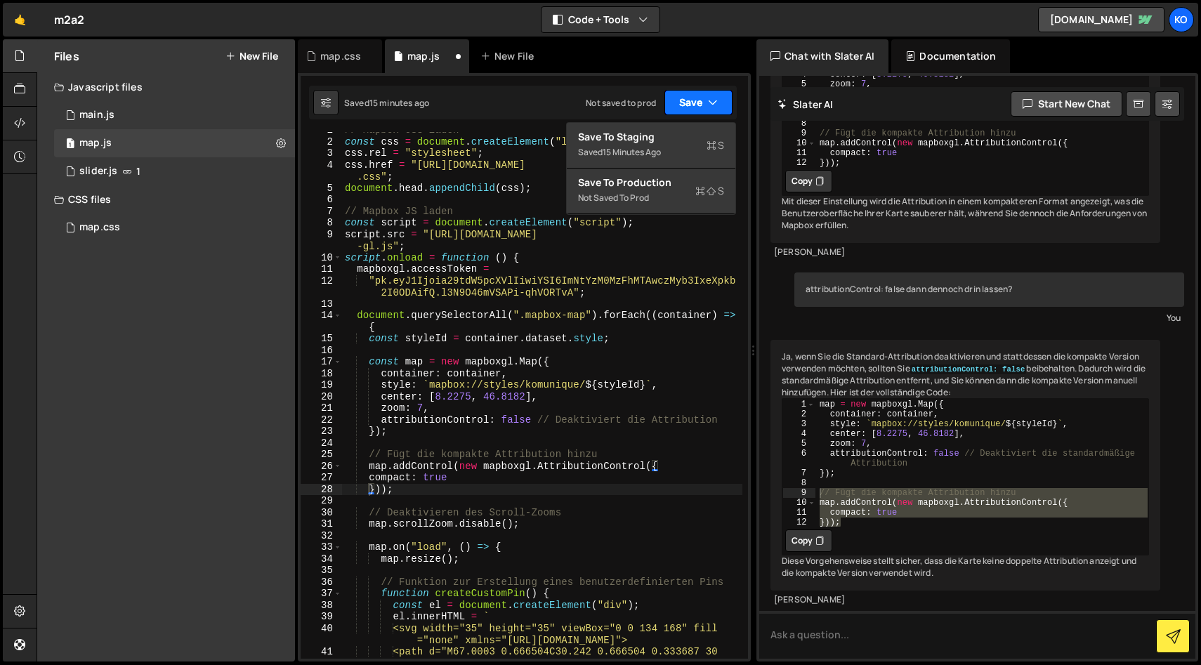  Describe the element at coordinates (321, 582) in the screenshot. I see `div: 36` at that location.